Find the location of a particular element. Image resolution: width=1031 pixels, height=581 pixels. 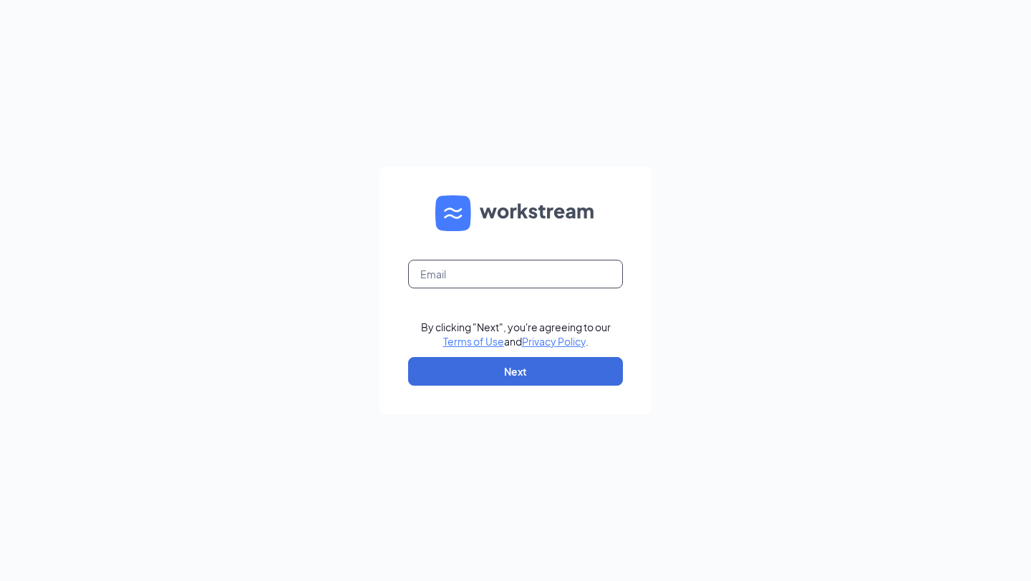

div: By clicking "Next", you're agreeing to our and . is located at coordinates (516, 334).